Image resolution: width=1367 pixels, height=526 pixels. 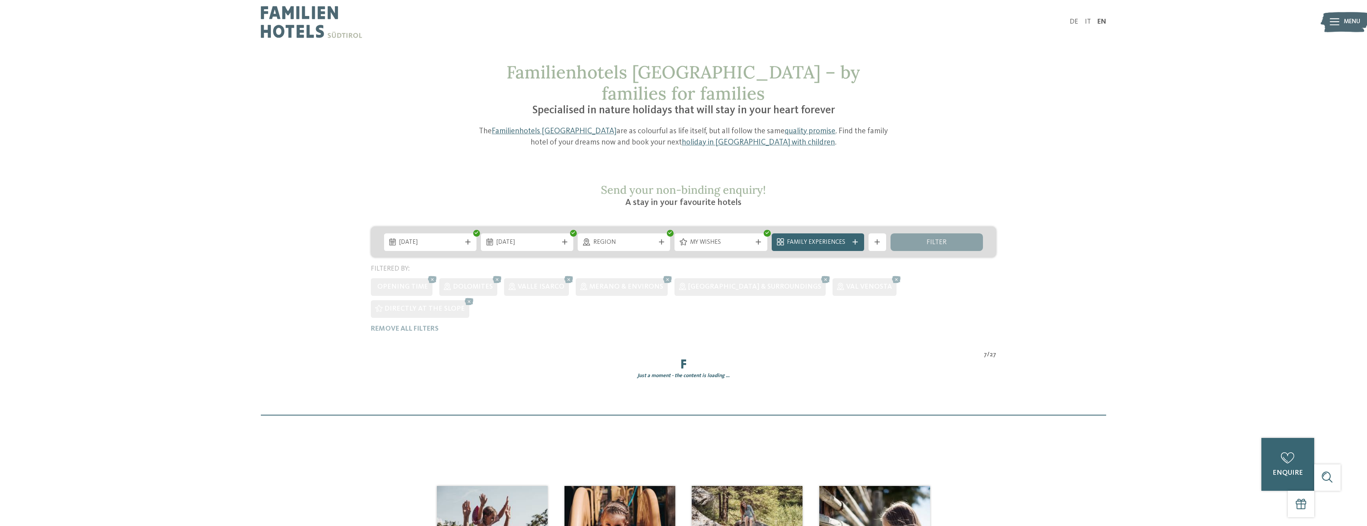 What do you see at coordinates (624, 242) in the screenshot?
I see `span: Region` at bounding box center [624, 242].